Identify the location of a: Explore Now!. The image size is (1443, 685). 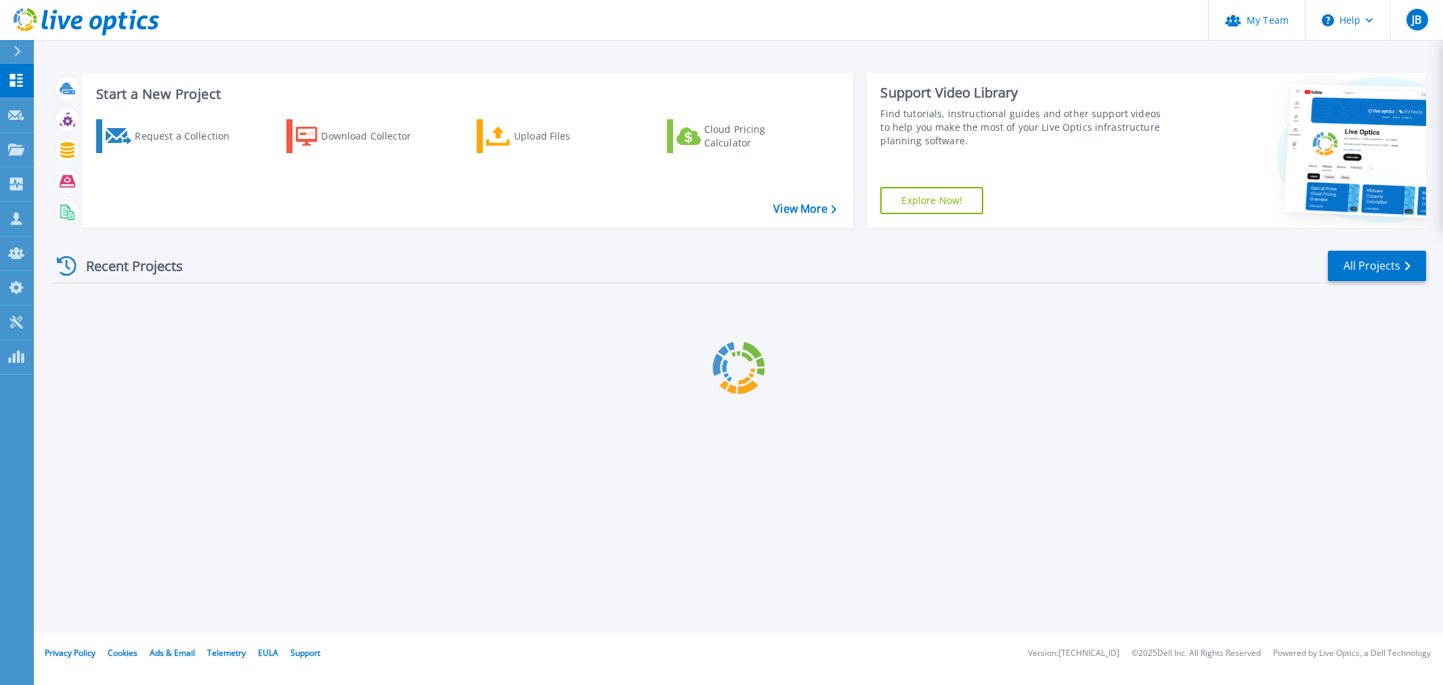
(932, 200).